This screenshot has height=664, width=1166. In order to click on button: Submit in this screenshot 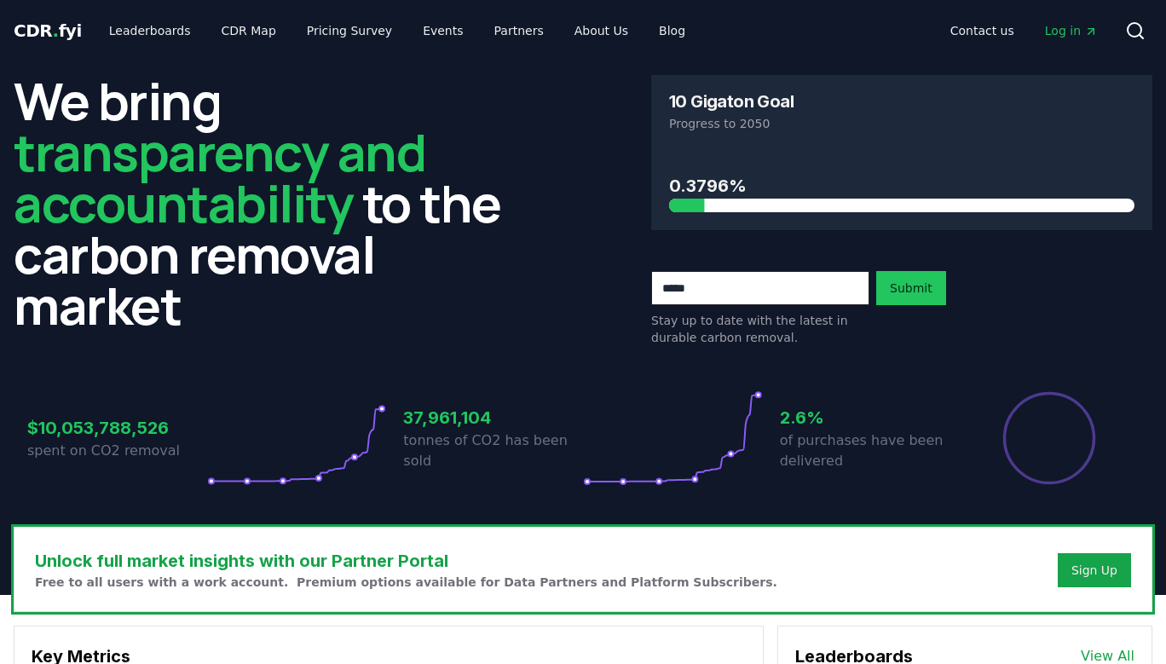, I will do `click(911, 288)`.